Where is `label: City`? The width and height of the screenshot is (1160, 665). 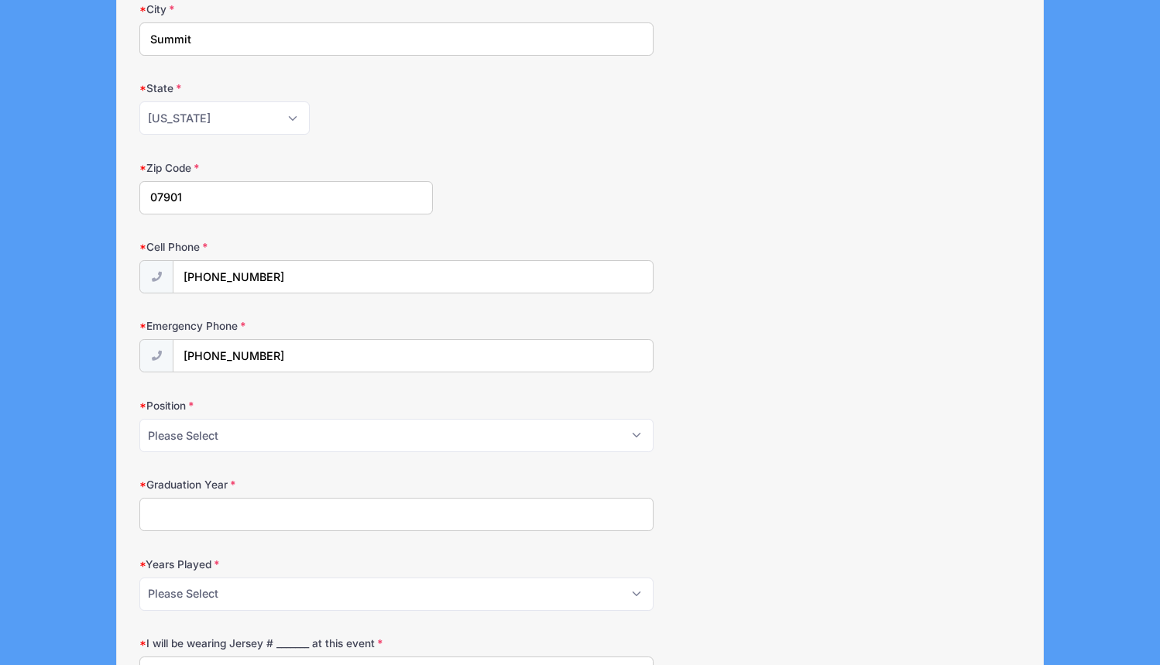
label: City is located at coordinates (286, 9).